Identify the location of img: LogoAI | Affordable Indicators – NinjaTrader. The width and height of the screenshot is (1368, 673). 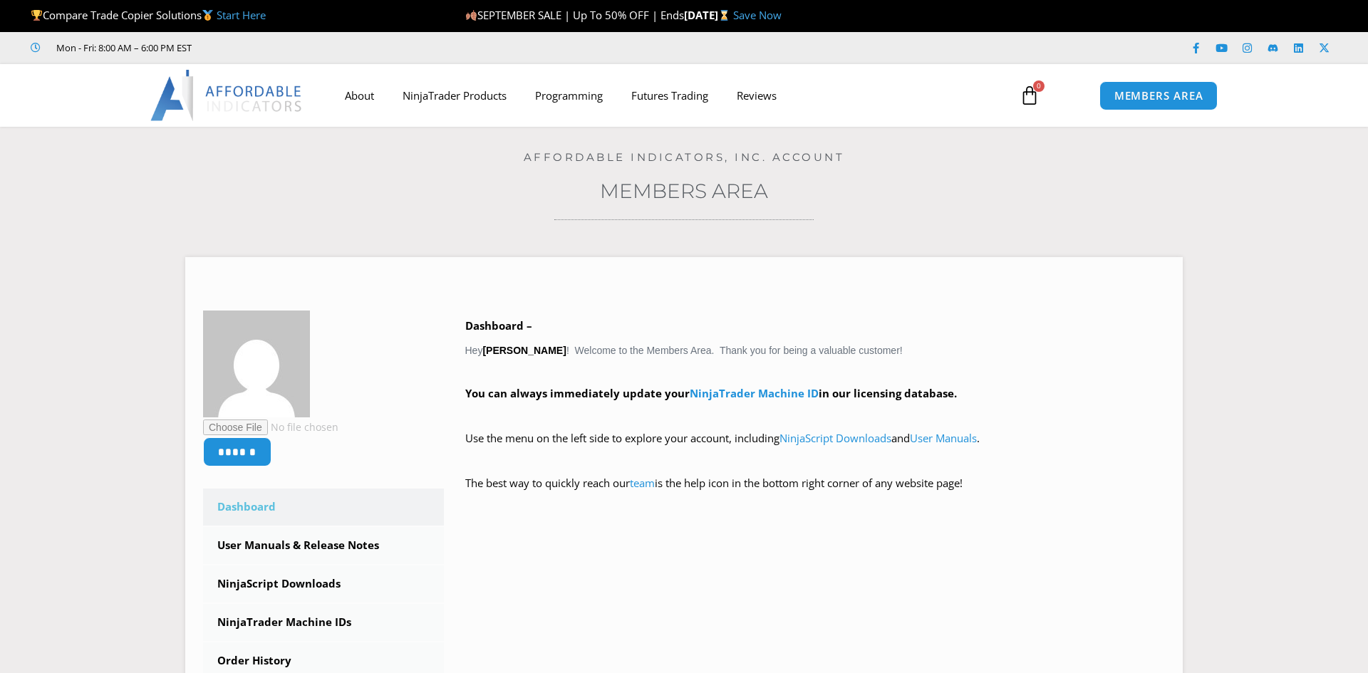
(227, 95).